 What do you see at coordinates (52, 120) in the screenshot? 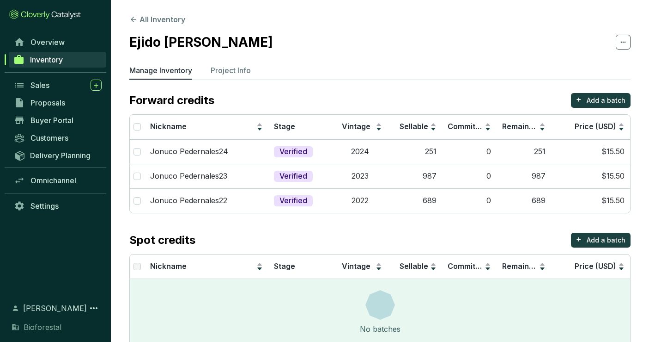
I see `span: Buyer Portal` at bounding box center [52, 120].